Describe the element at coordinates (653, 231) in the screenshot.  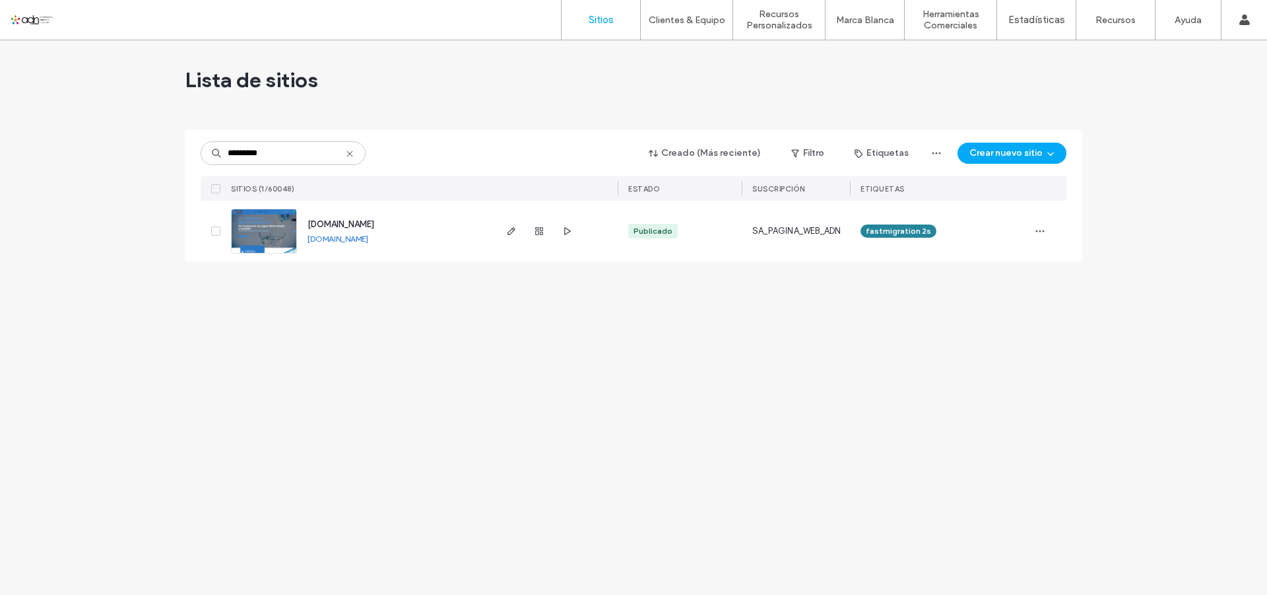
I see `div: Publicado` at that location.